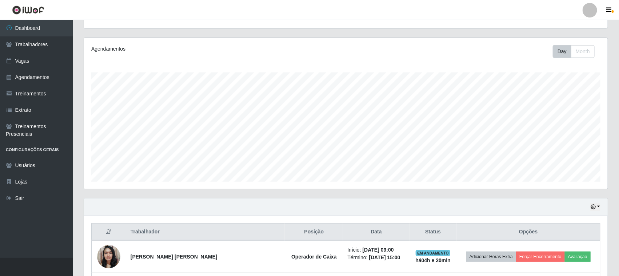 This screenshot has height=276, width=619. What do you see at coordinates (577, 256) in the screenshot?
I see `button: Avaliação` at bounding box center [577, 256].